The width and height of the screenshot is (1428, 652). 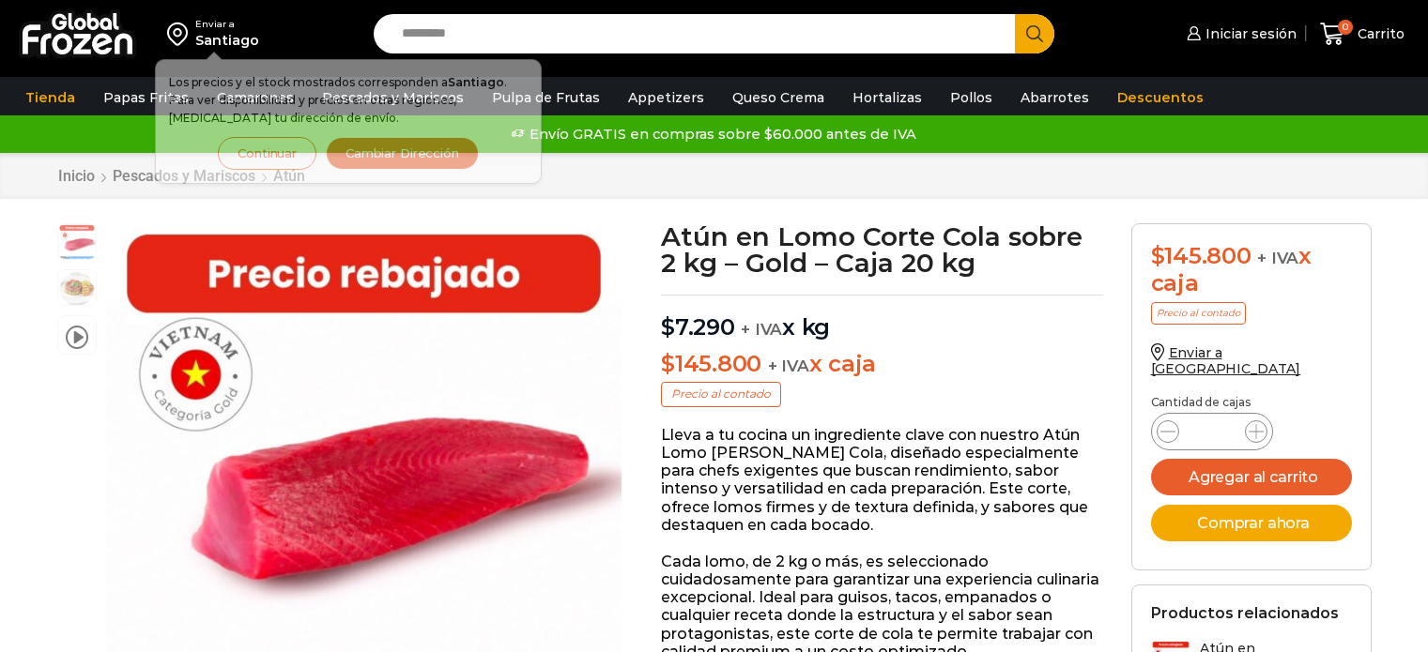 What do you see at coordinates (881, 318) in the screenshot?
I see `p: x kg` at bounding box center [881, 318].